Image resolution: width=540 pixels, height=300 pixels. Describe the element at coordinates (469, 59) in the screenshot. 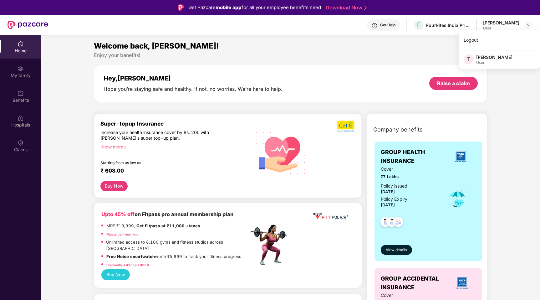

I see `span: T` at that location.